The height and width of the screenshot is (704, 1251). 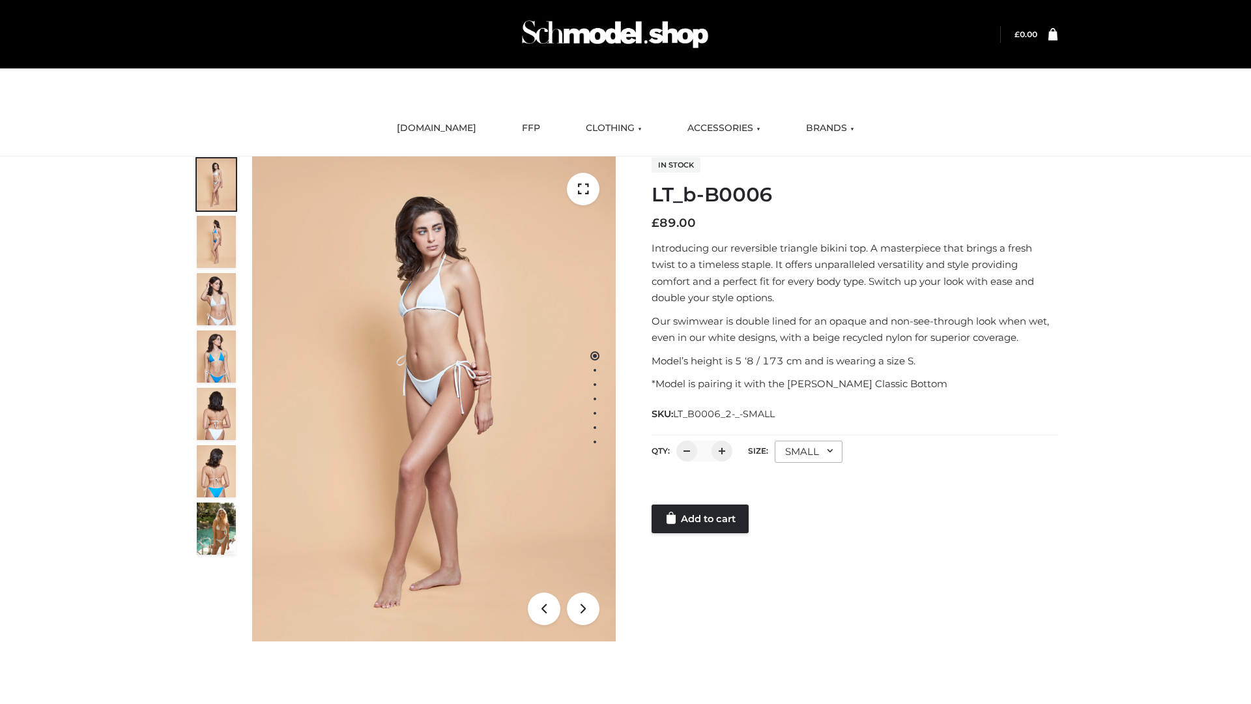 What do you see at coordinates (676, 165) in the screenshot?
I see `span: In stock` at bounding box center [676, 165].